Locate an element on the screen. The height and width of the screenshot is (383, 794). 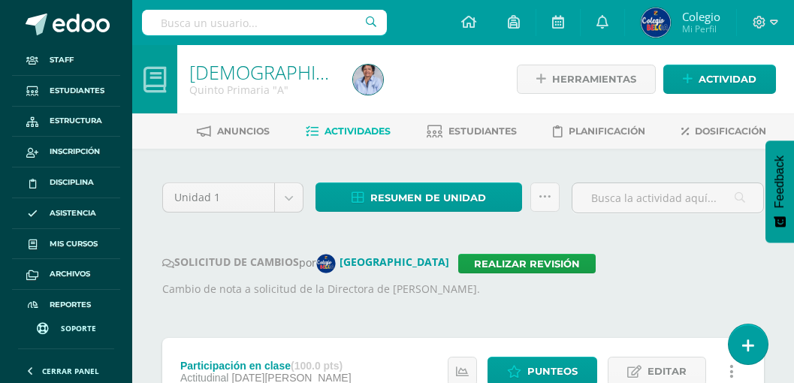
a: Resumen de unidad is located at coordinates (419, 197).